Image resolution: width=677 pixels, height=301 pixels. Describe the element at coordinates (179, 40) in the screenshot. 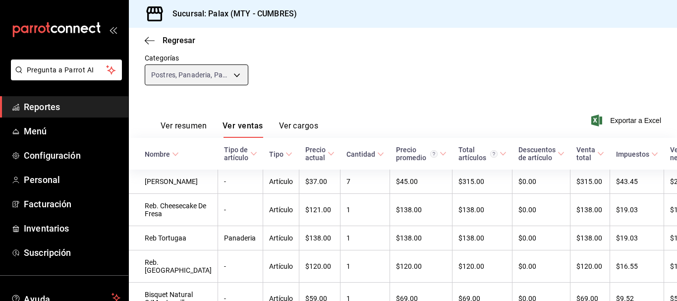

I see `span: Regresar` at that location.